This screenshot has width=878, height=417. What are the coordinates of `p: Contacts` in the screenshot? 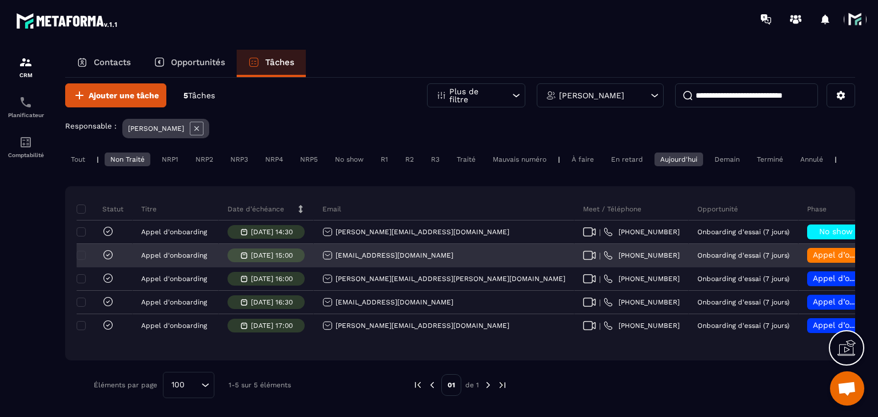 It's located at (112, 62).